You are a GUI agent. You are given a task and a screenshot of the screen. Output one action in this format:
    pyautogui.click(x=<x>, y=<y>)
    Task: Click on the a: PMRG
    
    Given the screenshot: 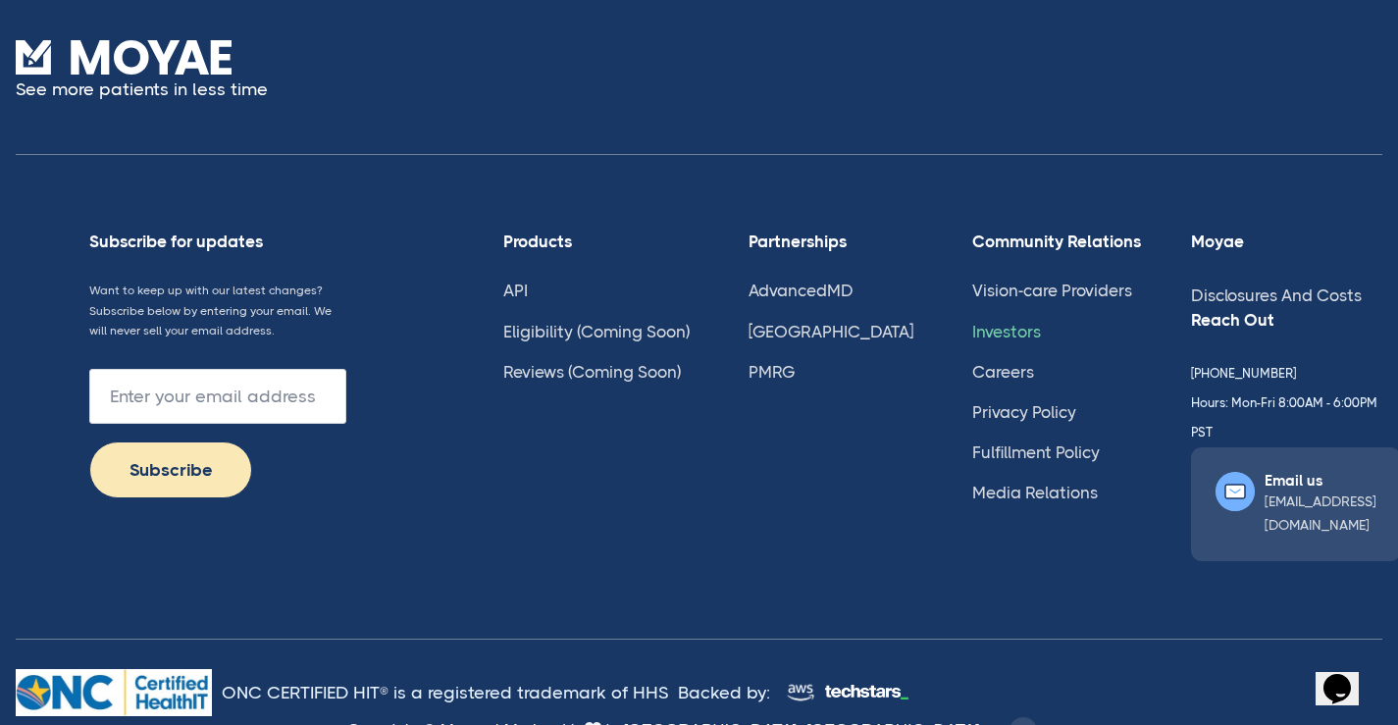 What is the action you would take?
    pyautogui.click(x=771, y=372)
    